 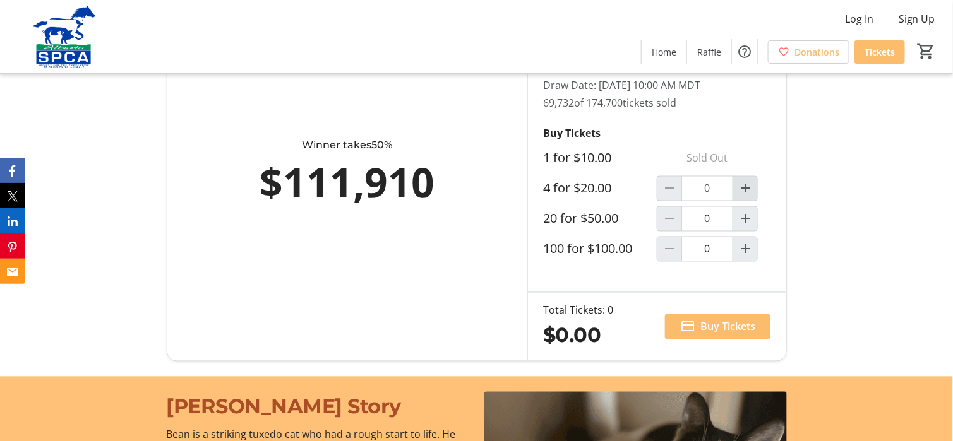 I want to click on a: Home, so click(x=664, y=52).